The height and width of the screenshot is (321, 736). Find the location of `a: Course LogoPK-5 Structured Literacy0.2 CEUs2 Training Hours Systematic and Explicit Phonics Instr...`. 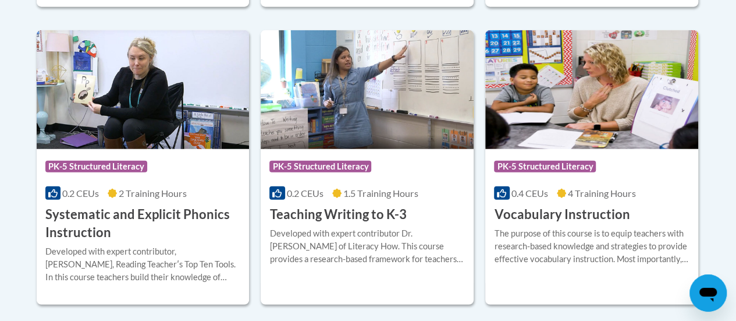

a: Course LogoPK-5 Structured Literacy0.2 CEUs2 Training Hours Systematic and Explicit Phonics Instr... is located at coordinates (143, 167).